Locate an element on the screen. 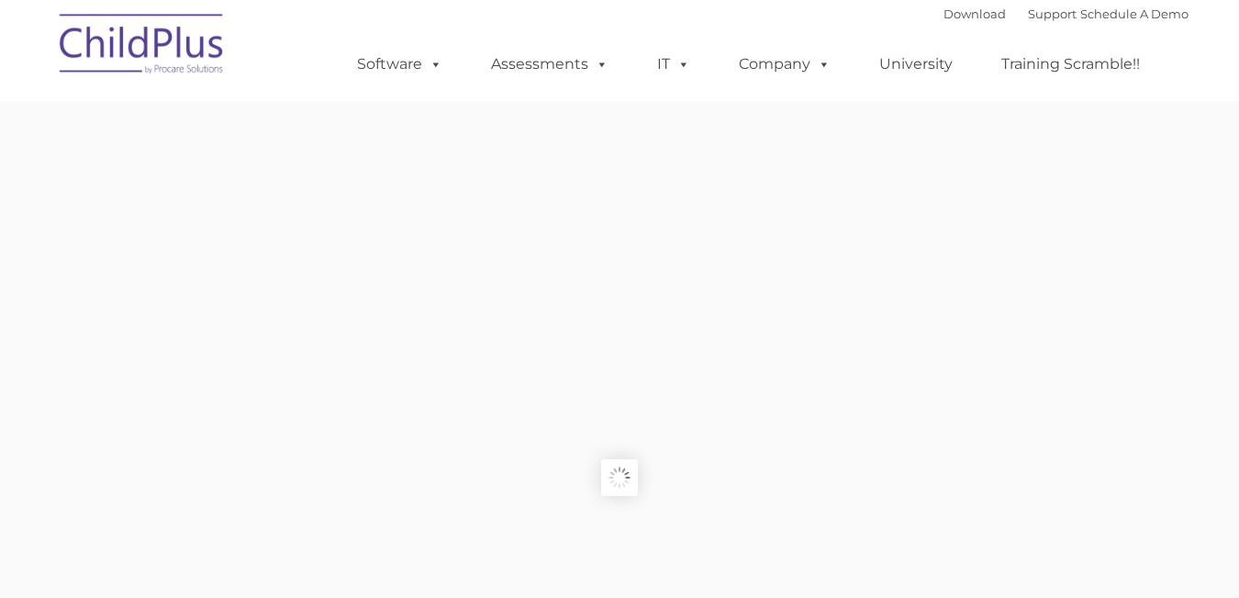  a: IT is located at coordinates (674, 64).